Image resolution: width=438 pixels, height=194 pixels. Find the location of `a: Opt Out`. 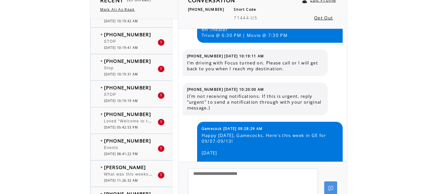

a: Opt Out is located at coordinates (324, 18).